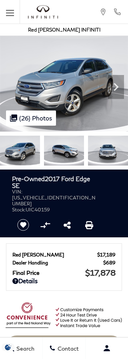 The height and width of the screenshot is (359, 128). I want to click on span: Stock:, so click(19, 210).